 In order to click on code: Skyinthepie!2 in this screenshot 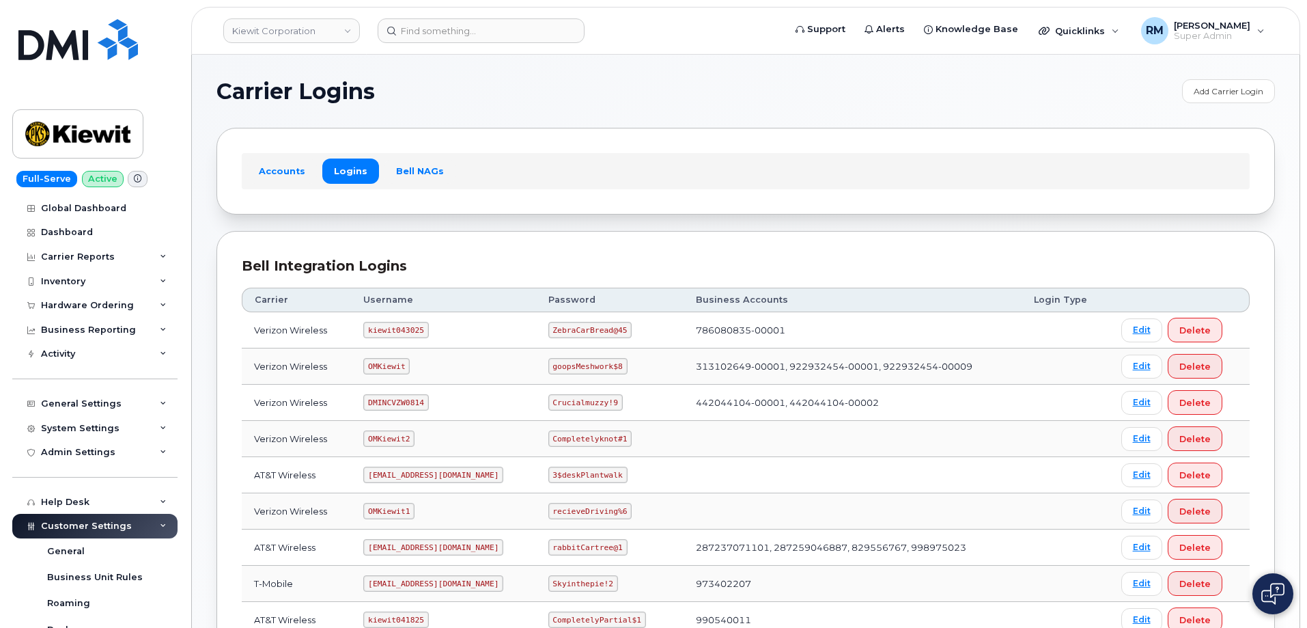, I will do `click(583, 583)`.